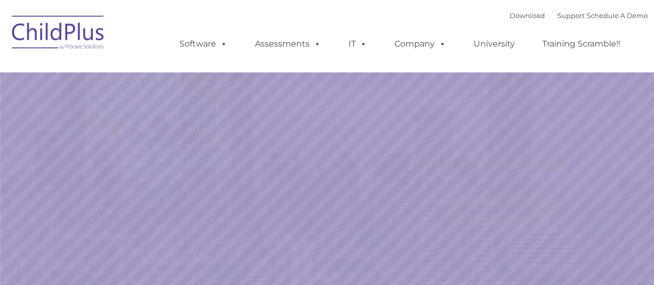 This screenshot has height=285, width=654. Describe the element at coordinates (288, 44) in the screenshot. I see `a: Assessments` at that location.